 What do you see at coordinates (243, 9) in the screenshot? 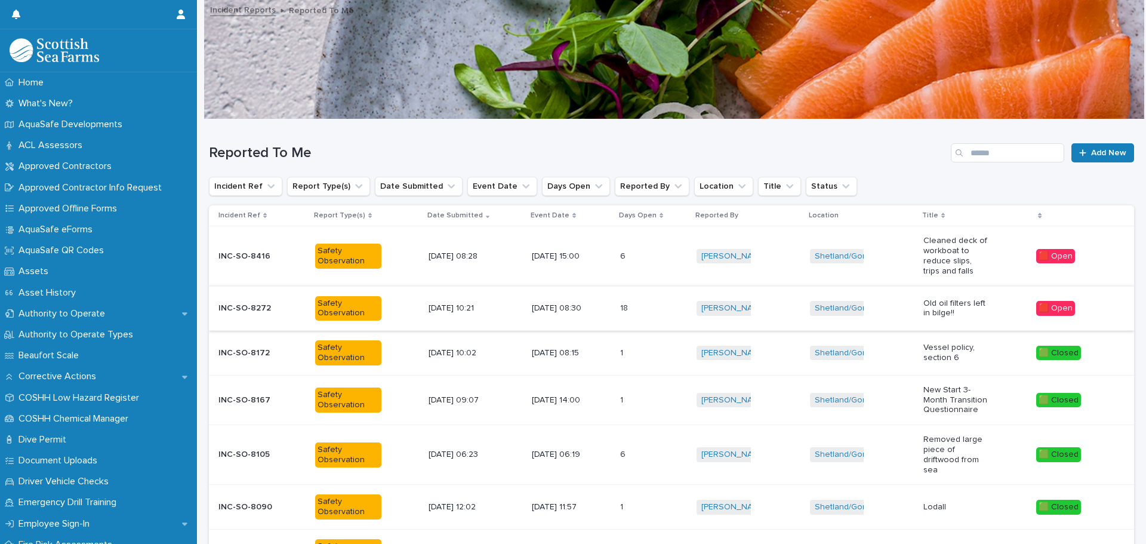
I see `a: Incident Reports` at bounding box center [243, 9].